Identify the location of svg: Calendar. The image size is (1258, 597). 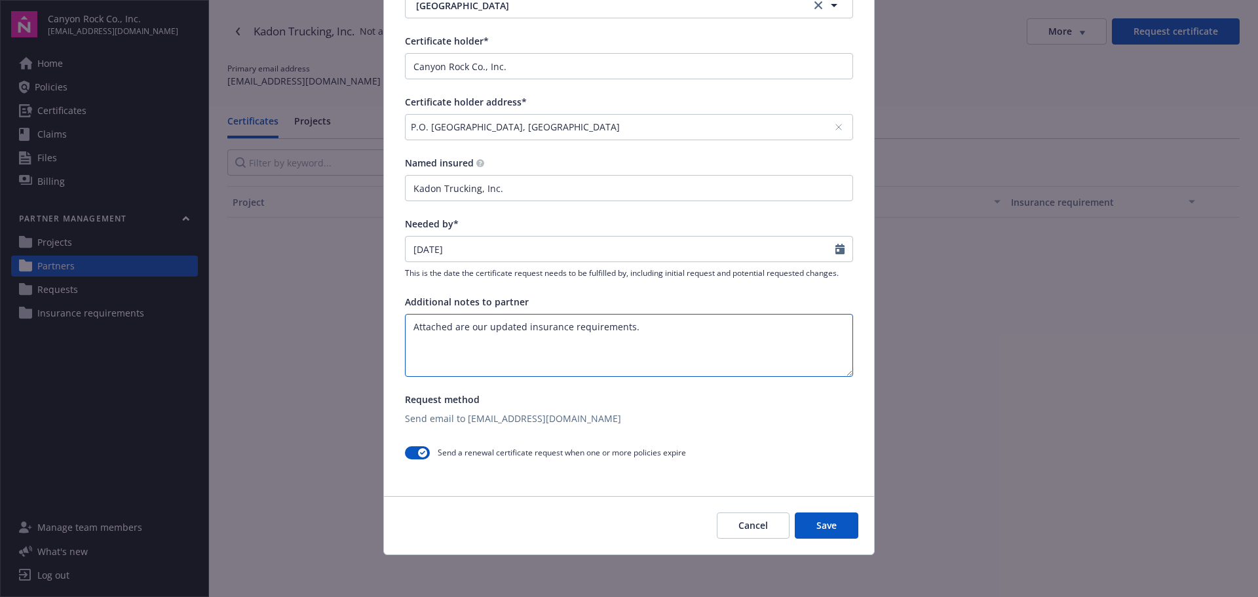
(840, 249).